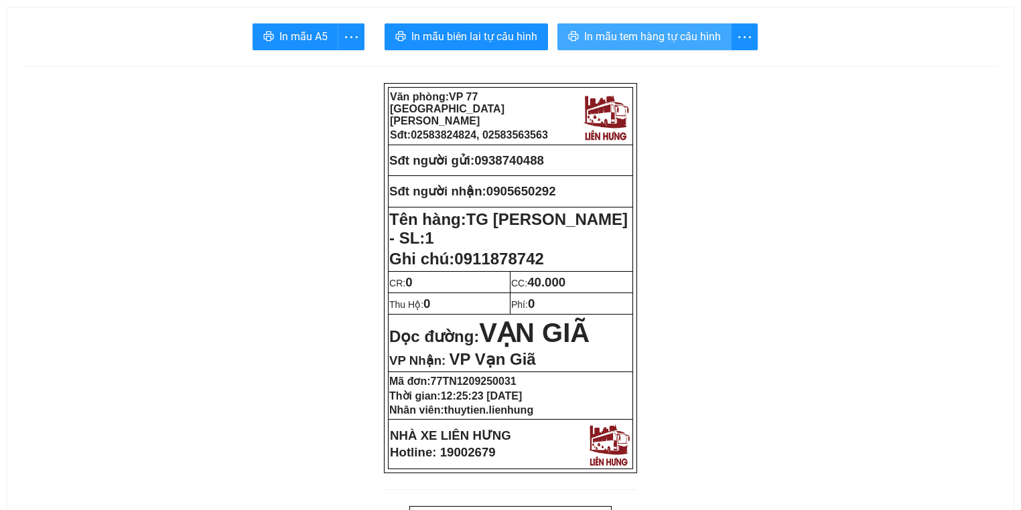 Image resolution: width=1021 pixels, height=510 pixels. What do you see at coordinates (488, 410) in the screenshot?
I see `span: thuytien.lienhung` at bounding box center [488, 410].